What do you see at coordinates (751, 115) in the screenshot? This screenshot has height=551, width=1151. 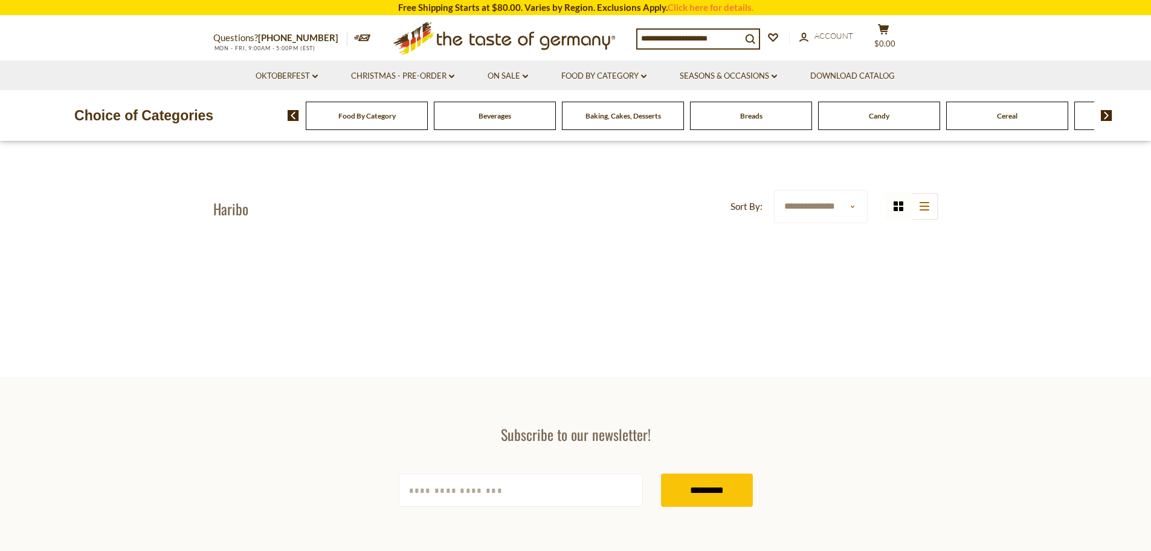 I see `span: Breads` at bounding box center [751, 115].